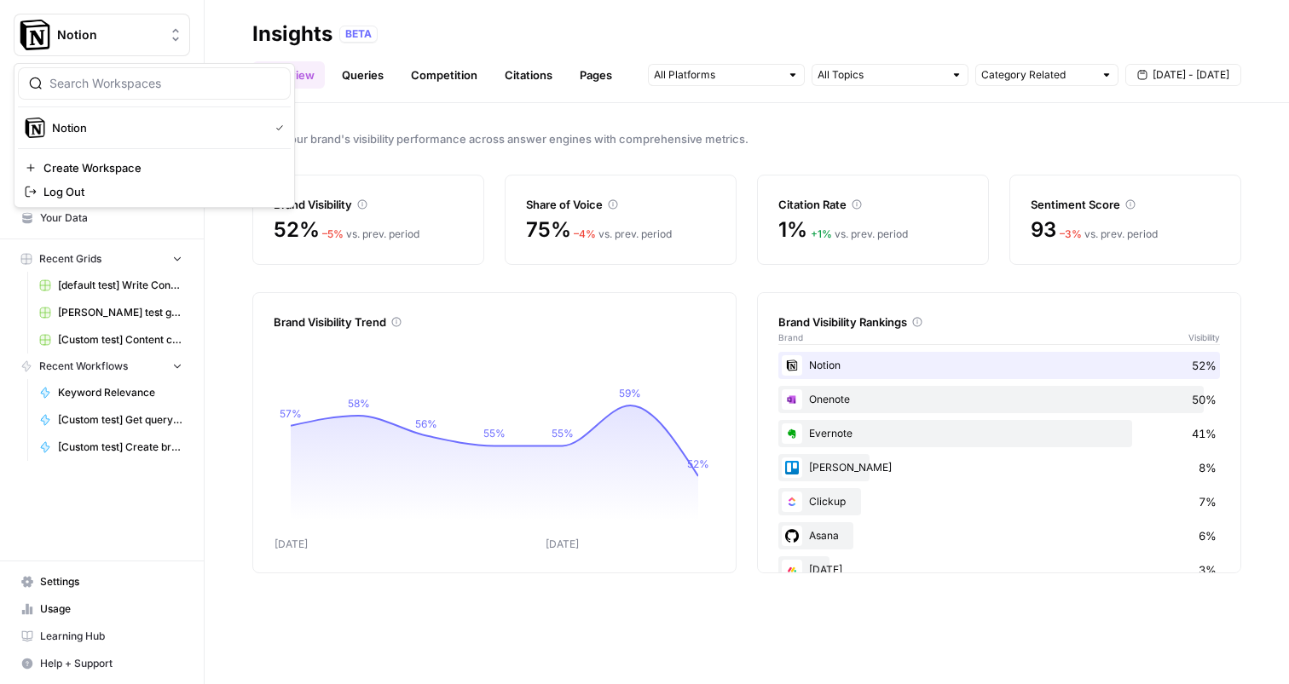 This screenshot has height=684, width=1289. What do you see at coordinates (120, 420) in the screenshot?
I see `span: [Custom test] Get query fanout from topic` at bounding box center [120, 420].